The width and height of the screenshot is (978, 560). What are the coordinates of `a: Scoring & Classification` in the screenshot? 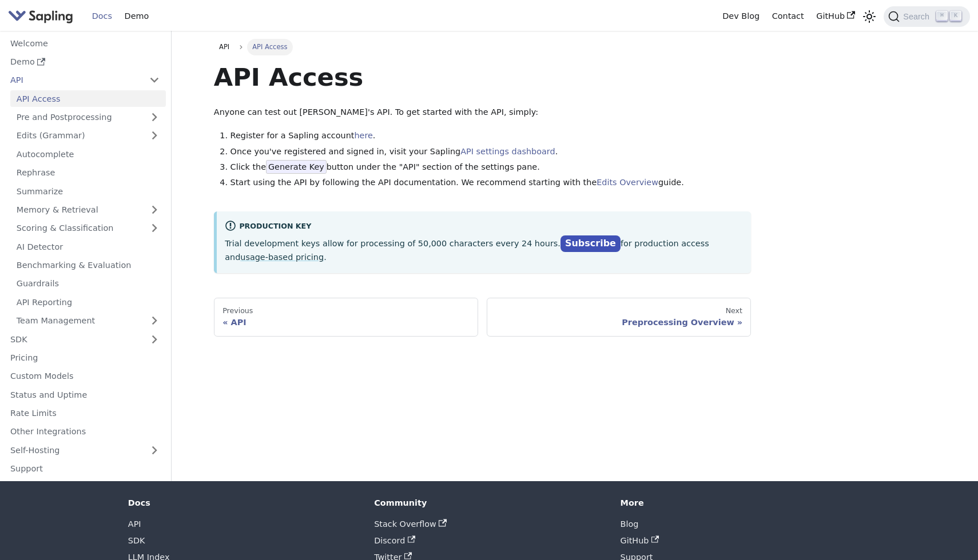 It's located at (88, 228).